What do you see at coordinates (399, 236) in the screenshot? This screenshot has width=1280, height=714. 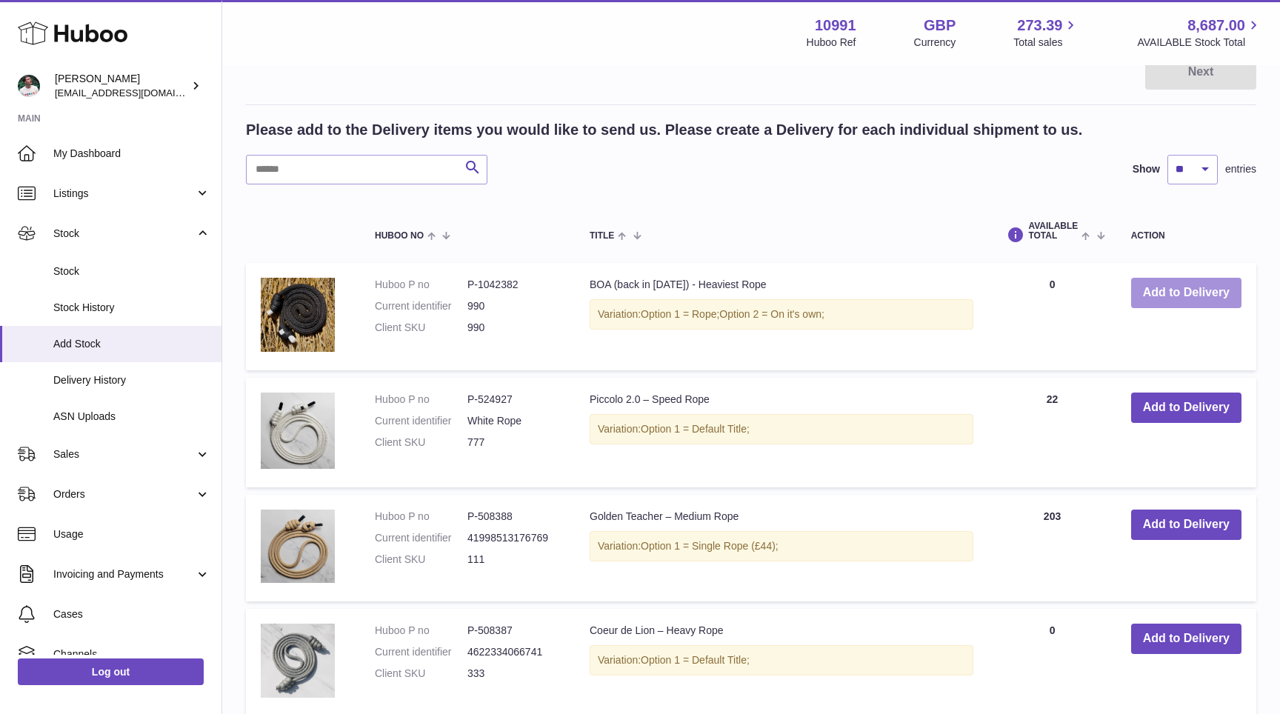 I see `span: Huboo no` at bounding box center [399, 236].